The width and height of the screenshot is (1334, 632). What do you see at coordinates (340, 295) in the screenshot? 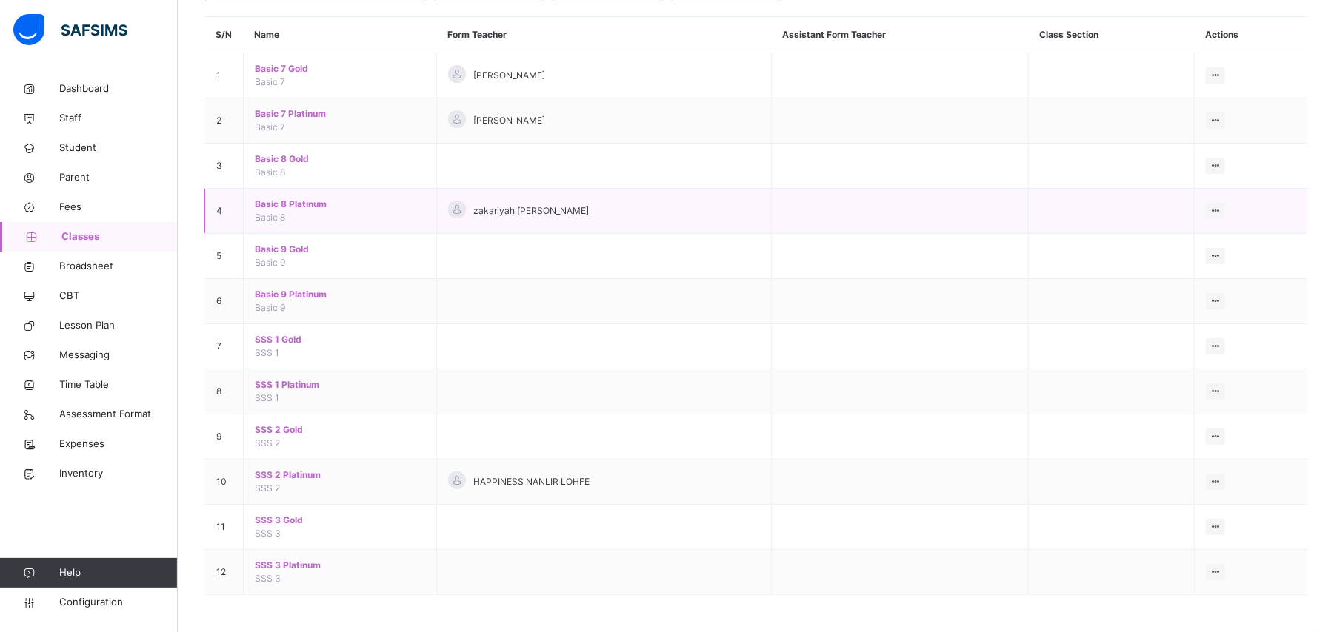
I see `span: Basic 9 Platinum` at bounding box center [340, 295].